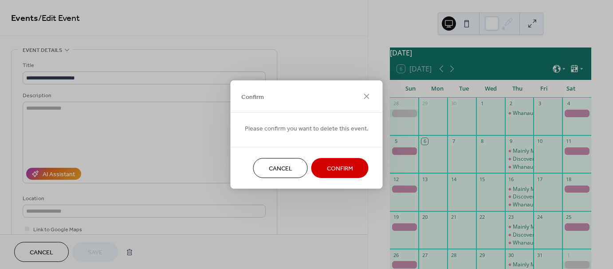  I want to click on span: Cancel, so click(280, 168).